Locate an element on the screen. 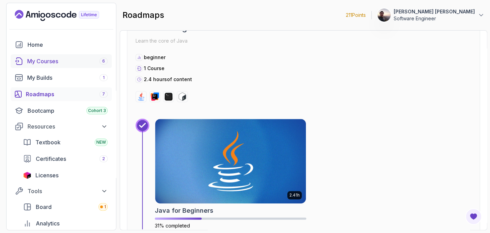 The image size is (490, 233). img: java logo is located at coordinates (141, 97).